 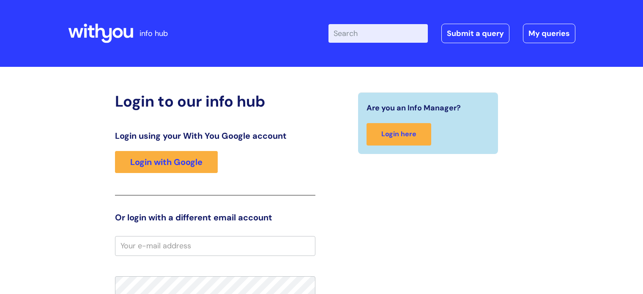 I want to click on h3: Login using your With You Google account, so click(x=215, y=136).